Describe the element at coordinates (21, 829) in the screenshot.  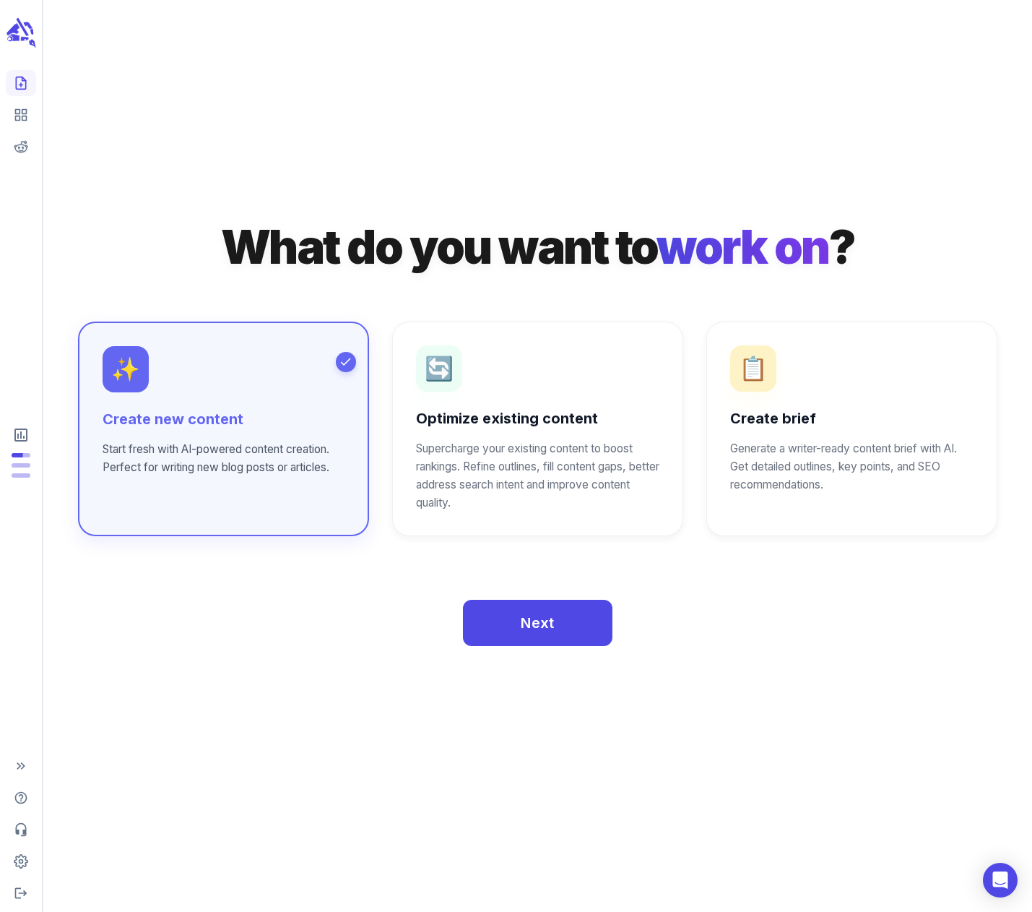
I see `span: Contact Support` at that location.